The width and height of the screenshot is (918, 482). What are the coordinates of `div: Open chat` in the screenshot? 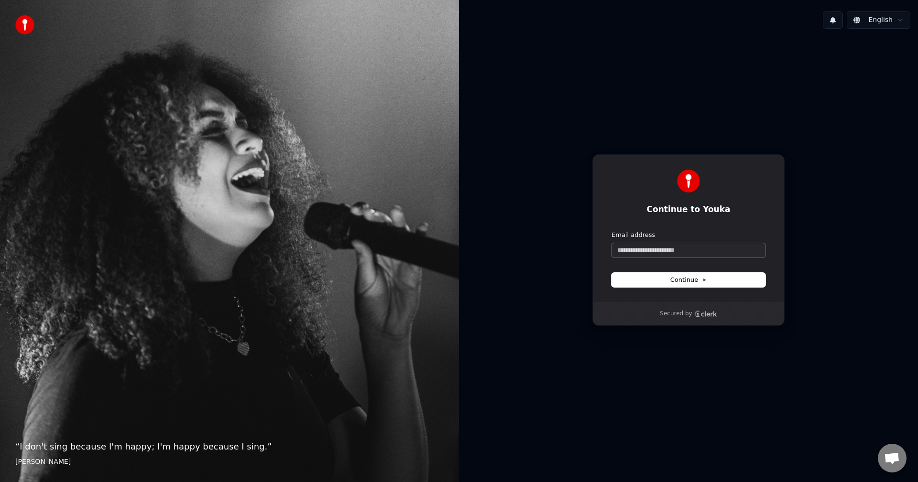 It's located at (892, 458).